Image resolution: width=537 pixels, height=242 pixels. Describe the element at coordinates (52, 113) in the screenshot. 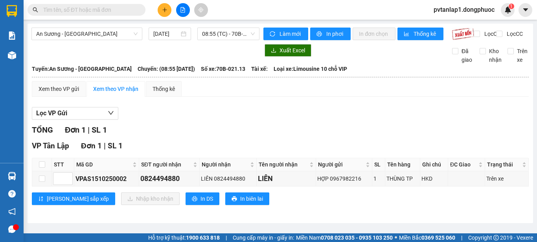

I see `span: Lọc VP Gửi` at that location.